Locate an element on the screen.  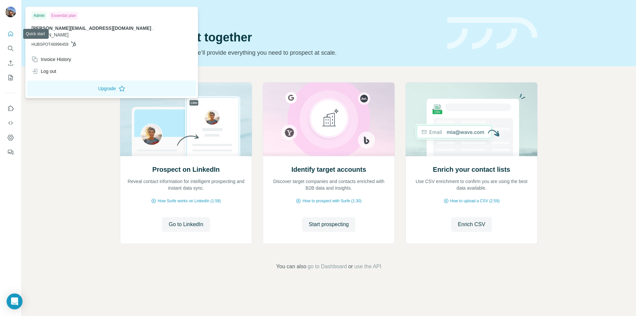
div: Admin is located at coordinates (39, 16).